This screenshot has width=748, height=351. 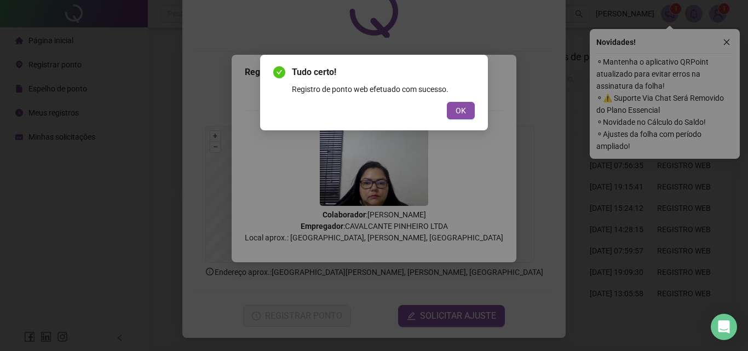 I want to click on button: OK, so click(x=460, y=111).